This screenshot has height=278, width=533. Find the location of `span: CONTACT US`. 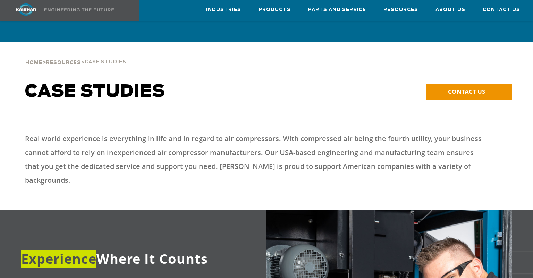

span: CONTACT US is located at coordinates (466, 91).